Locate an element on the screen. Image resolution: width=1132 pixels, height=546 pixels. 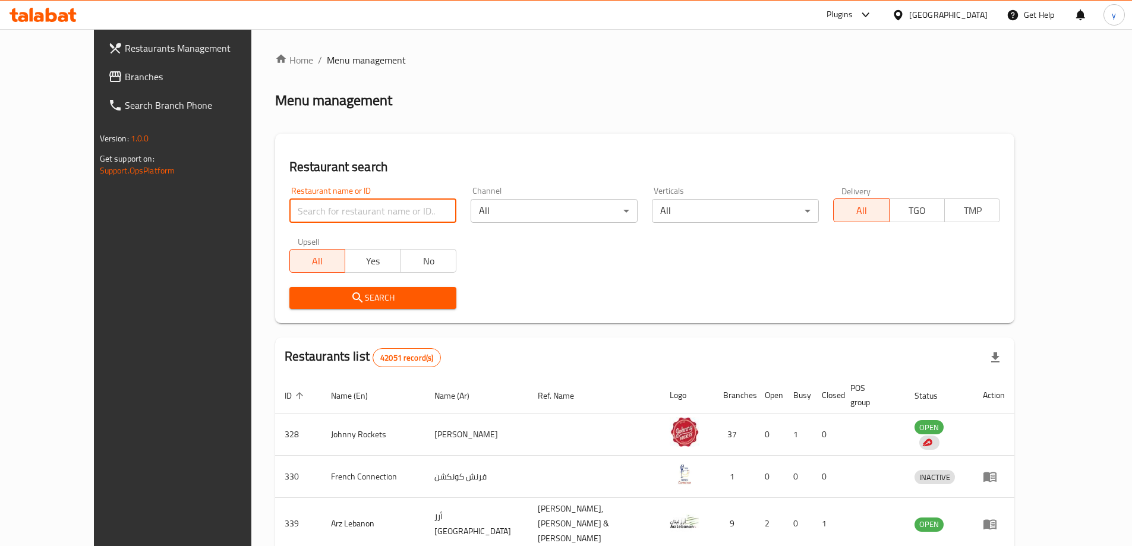
th: Logo is located at coordinates (687, 395).